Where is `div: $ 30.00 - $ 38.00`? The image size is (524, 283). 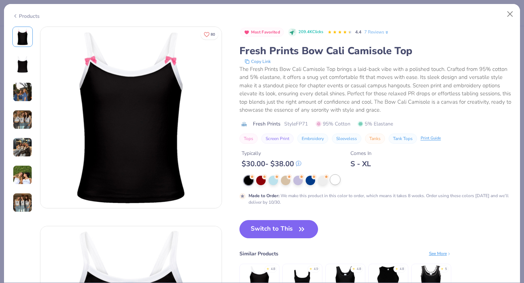
div: $ 30.00 - $ 38.00 is located at coordinates (271, 164).